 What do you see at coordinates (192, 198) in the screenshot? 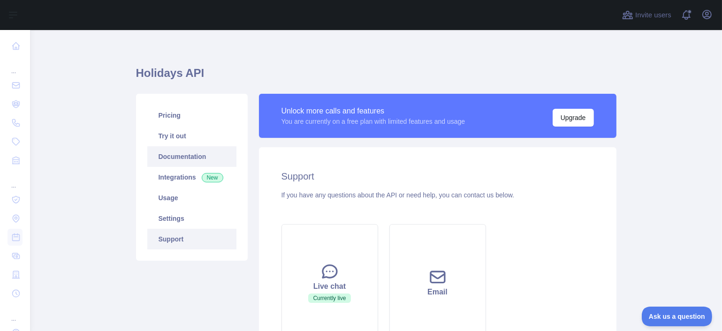
I see `a: Usage` at bounding box center [192, 198].